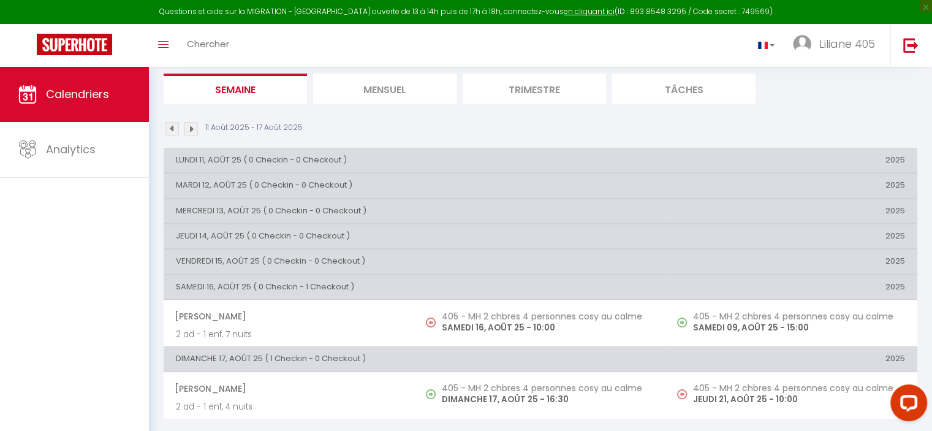 The image size is (932, 431). Describe the element at coordinates (799, 327) in the screenshot. I see `p: SAMEDI 09, AOÛT 25 - 15:00` at that location.